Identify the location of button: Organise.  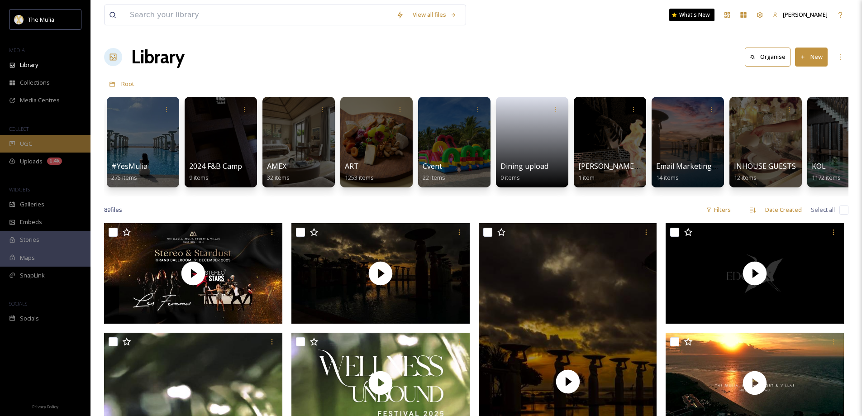
(767, 57).